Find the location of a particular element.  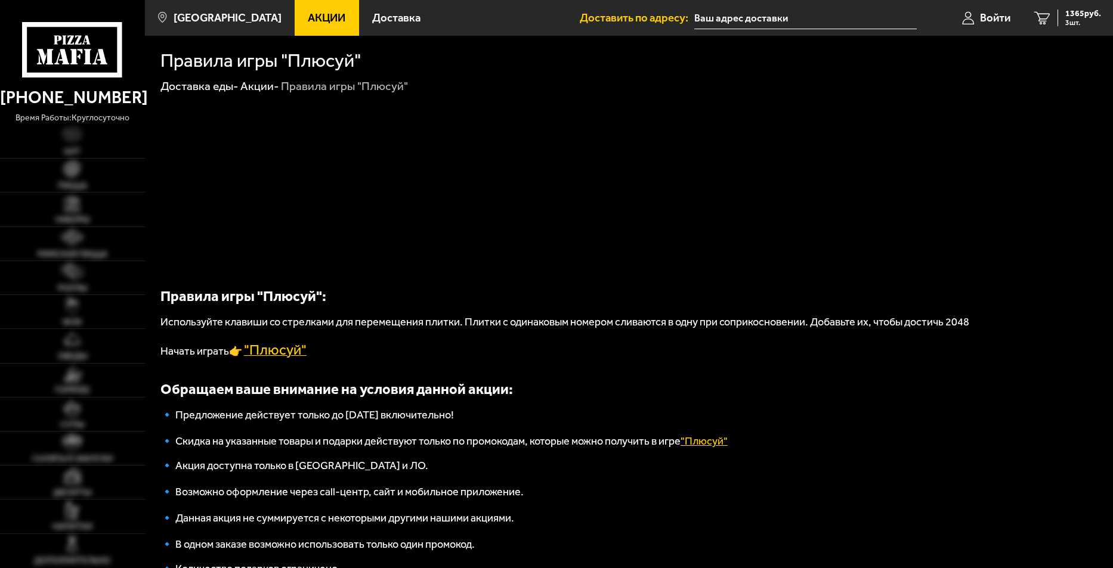

b: Правила игры "Плюсуй": is located at coordinates (243, 296).